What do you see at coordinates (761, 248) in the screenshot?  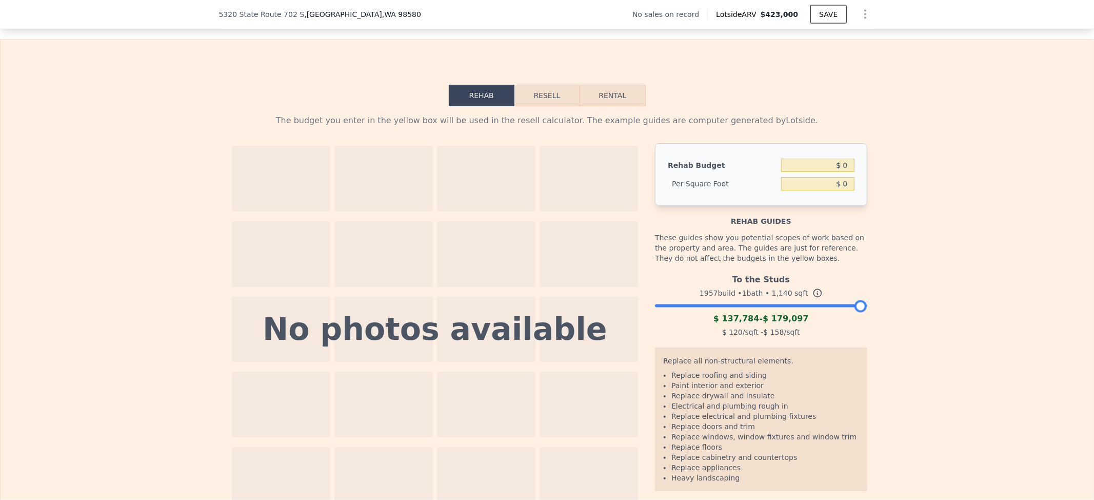 I see `div: These guides show you potential scopes of work based on the property and area. The guides are jus...` at bounding box center [761, 248].